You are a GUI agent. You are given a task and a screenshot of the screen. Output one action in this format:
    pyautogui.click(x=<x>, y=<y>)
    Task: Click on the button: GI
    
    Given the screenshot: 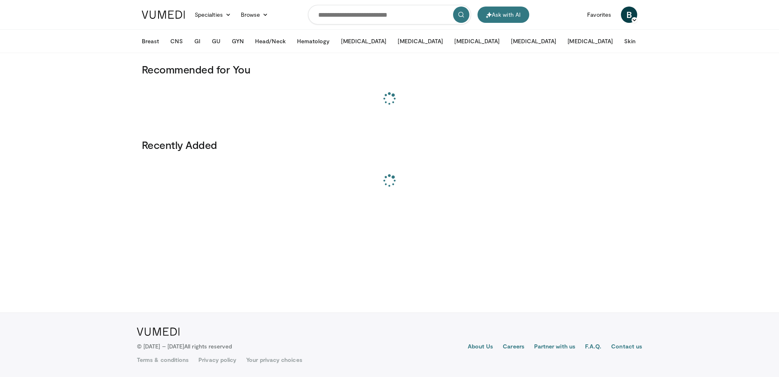 What is the action you would take?
    pyautogui.click(x=197, y=41)
    